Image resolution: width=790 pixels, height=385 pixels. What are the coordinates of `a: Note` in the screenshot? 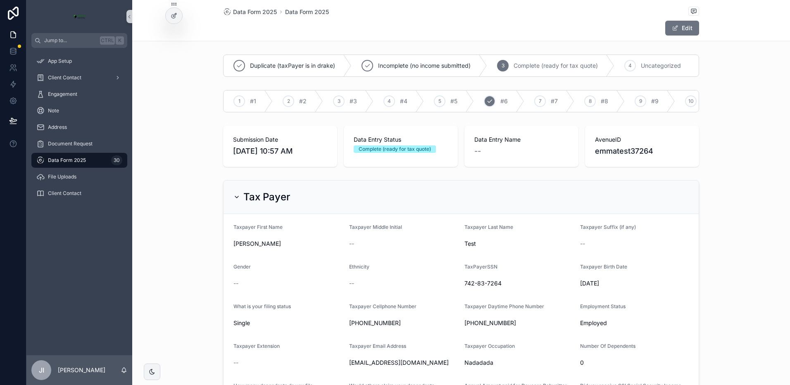 It's located at (79, 111).